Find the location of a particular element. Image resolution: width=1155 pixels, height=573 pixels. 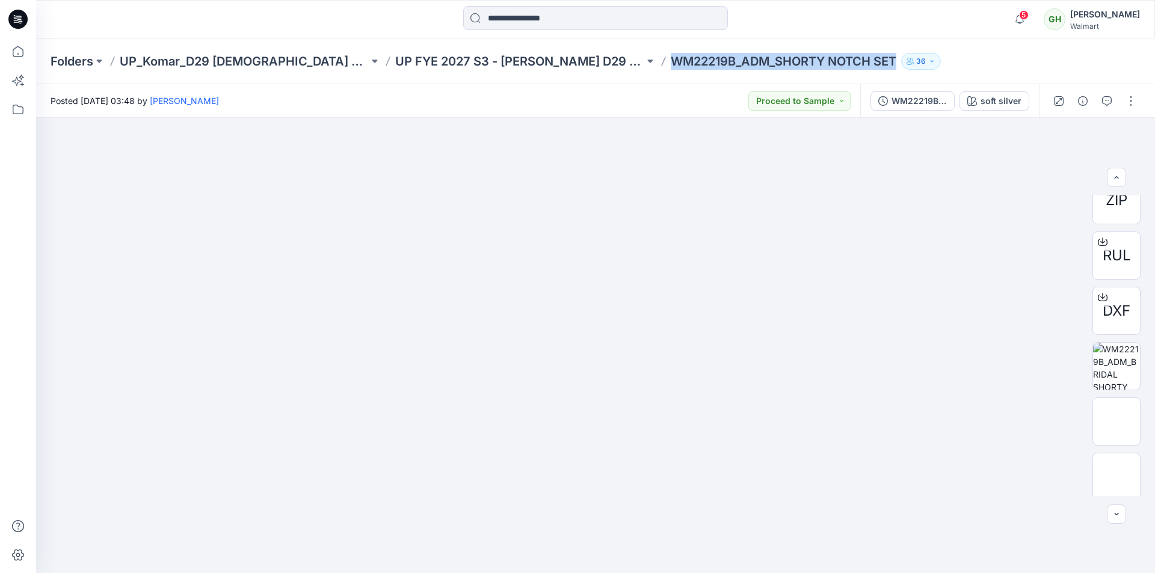

div: Walmart is located at coordinates (1105, 26).